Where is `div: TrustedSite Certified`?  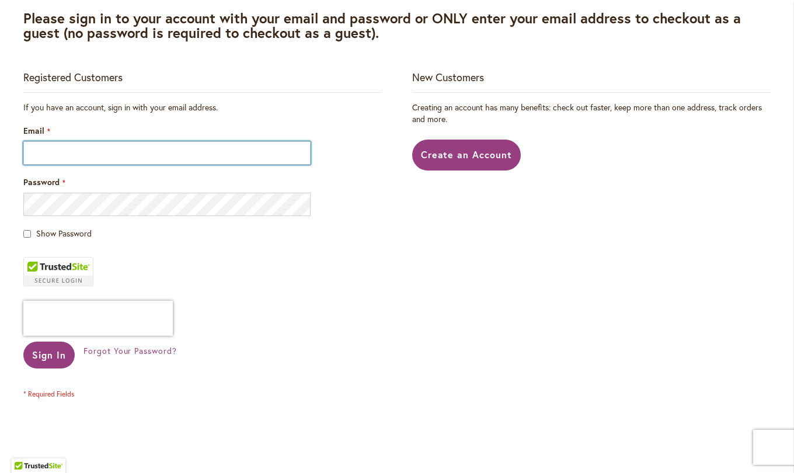
div: TrustedSite Certified is located at coordinates (58, 272).